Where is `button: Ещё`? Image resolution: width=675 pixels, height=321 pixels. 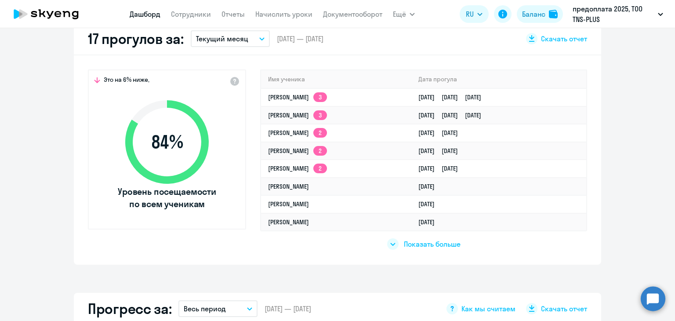
button: Ещё is located at coordinates (404, 14).